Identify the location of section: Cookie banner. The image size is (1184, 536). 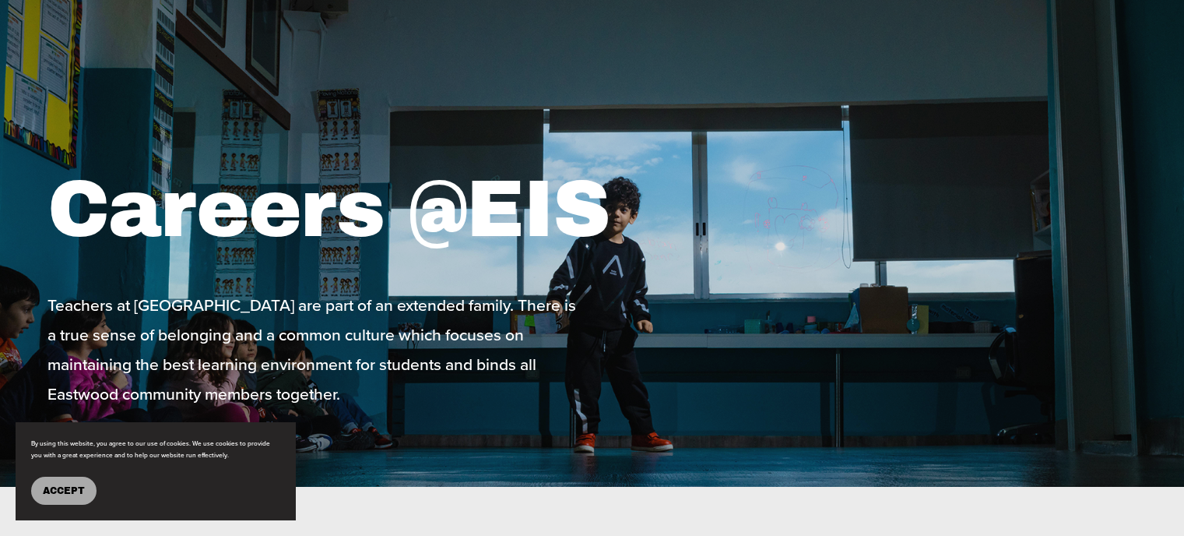
(156, 471).